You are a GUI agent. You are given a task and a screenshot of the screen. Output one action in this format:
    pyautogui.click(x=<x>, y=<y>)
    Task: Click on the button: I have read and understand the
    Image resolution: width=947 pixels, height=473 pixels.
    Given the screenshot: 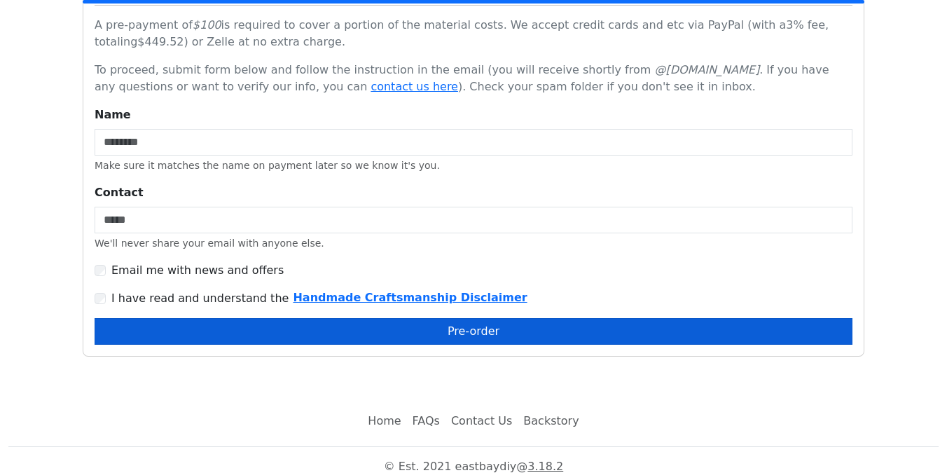 What is the action you would take?
    pyautogui.click(x=410, y=298)
    